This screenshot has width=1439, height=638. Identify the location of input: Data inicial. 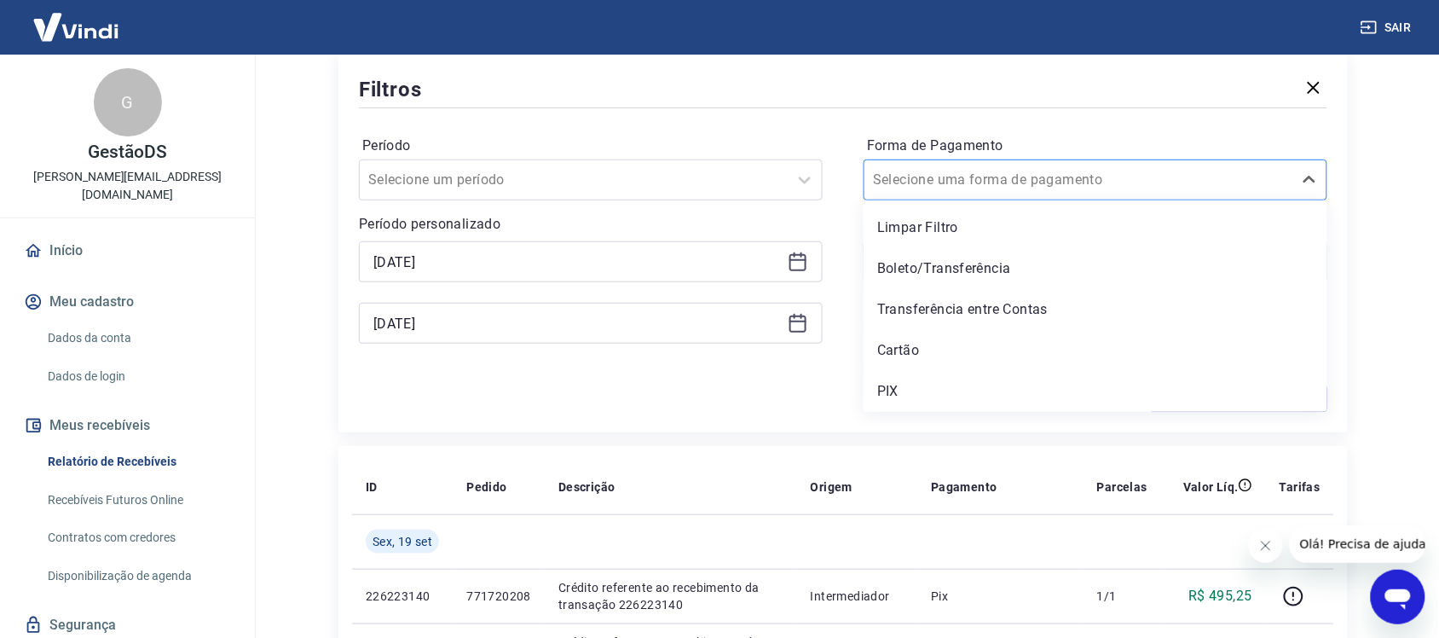
(577, 262).